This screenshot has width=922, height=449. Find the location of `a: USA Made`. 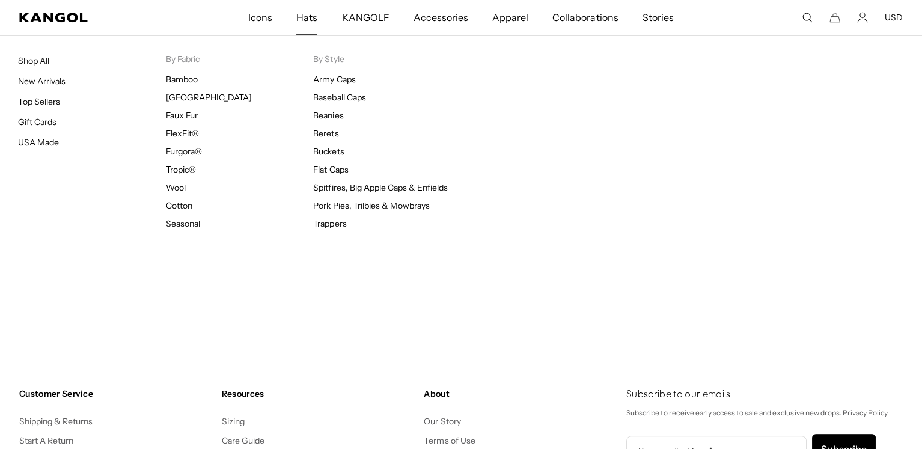

a: USA Made is located at coordinates (38, 143).